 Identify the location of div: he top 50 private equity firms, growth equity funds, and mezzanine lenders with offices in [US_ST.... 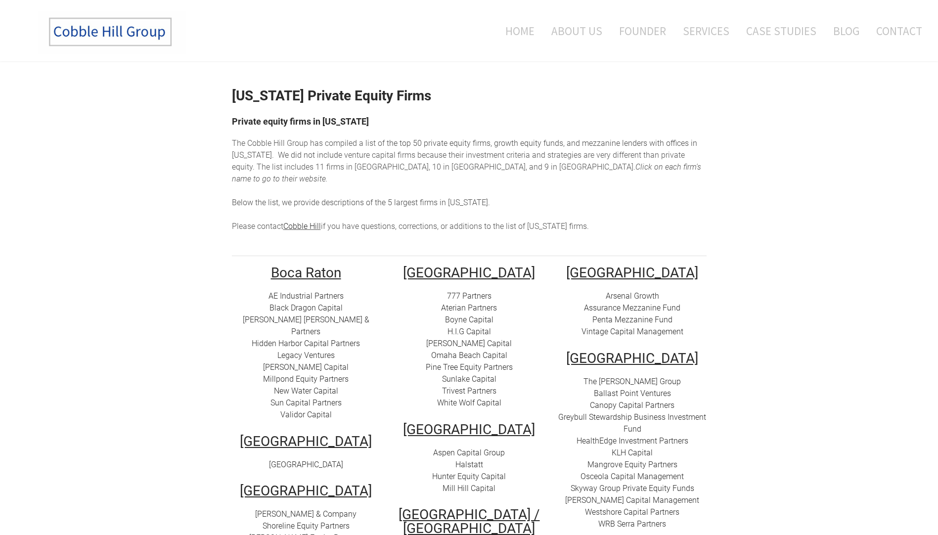
(469, 185).